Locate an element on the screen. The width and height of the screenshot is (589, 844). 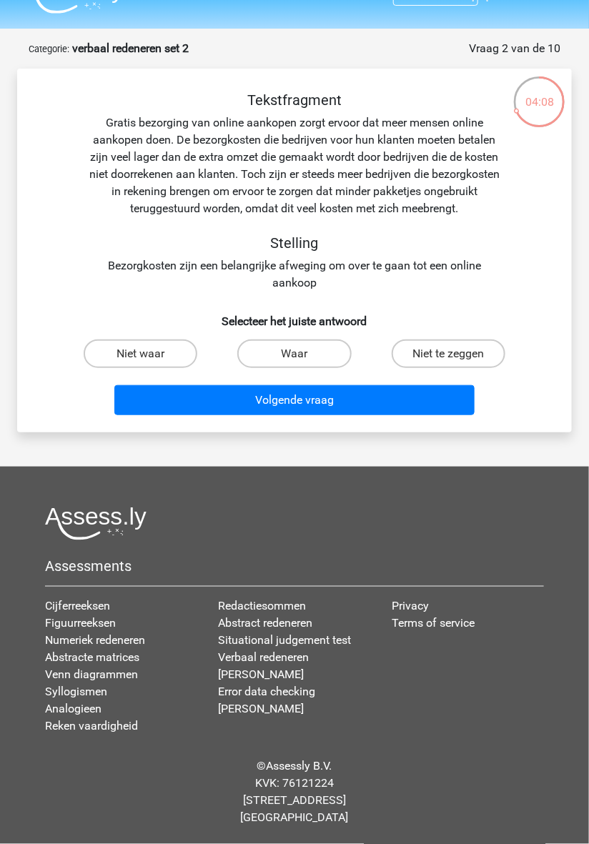
a: Syllogismen is located at coordinates (76, 692).